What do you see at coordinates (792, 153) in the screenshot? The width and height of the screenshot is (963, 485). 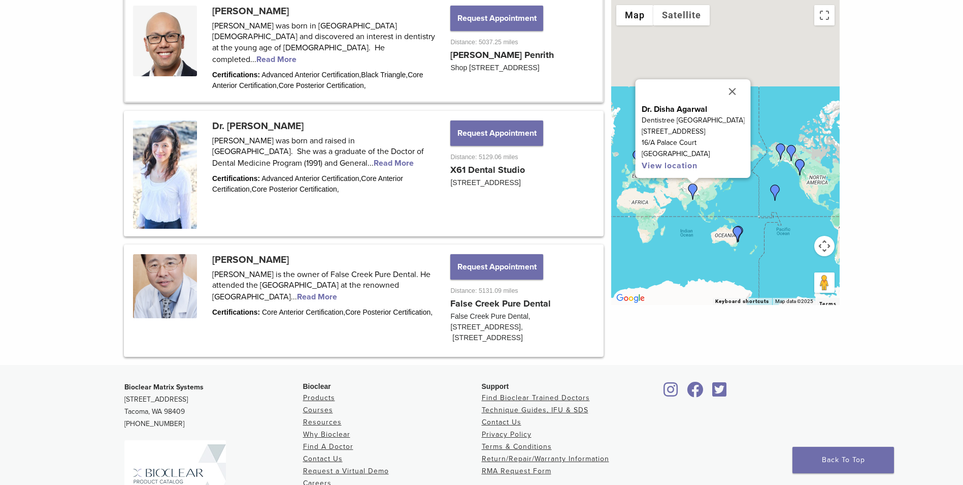 I see `div: Dr. Rosh Govindasamy` at bounding box center [792, 153].